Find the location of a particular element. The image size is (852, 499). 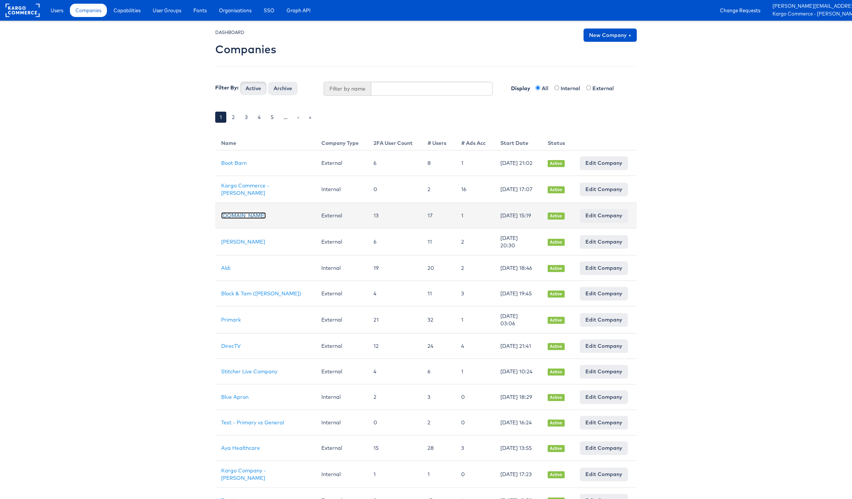

th: Start Date is located at coordinates (518, 142).